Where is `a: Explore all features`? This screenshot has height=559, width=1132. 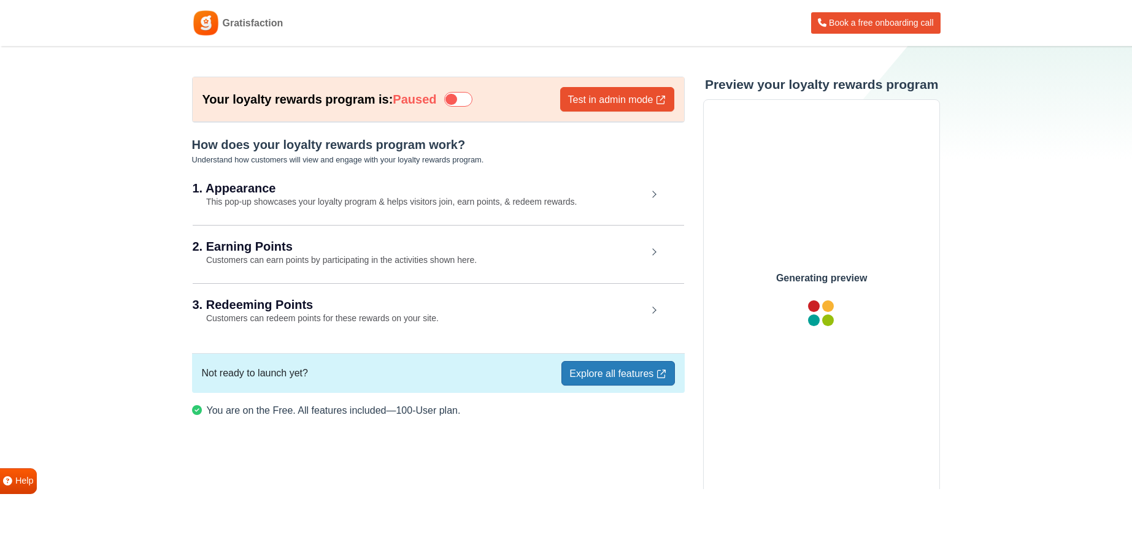
a: Explore all features is located at coordinates (618, 374).